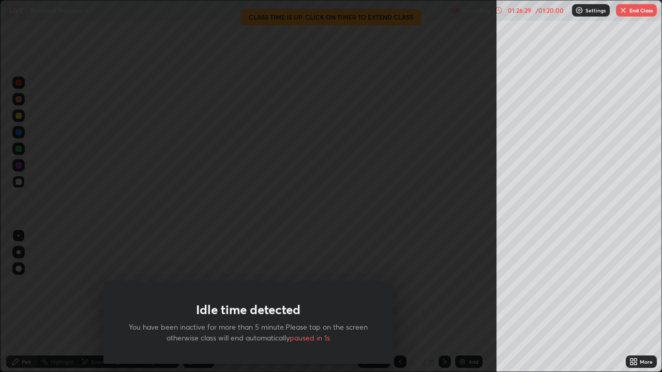 Image resolution: width=662 pixels, height=372 pixels. Describe the element at coordinates (248, 332) in the screenshot. I see `p: You have been inactive for more than 5 minute.Please tap on the screen otherwise class will end a...` at that location.